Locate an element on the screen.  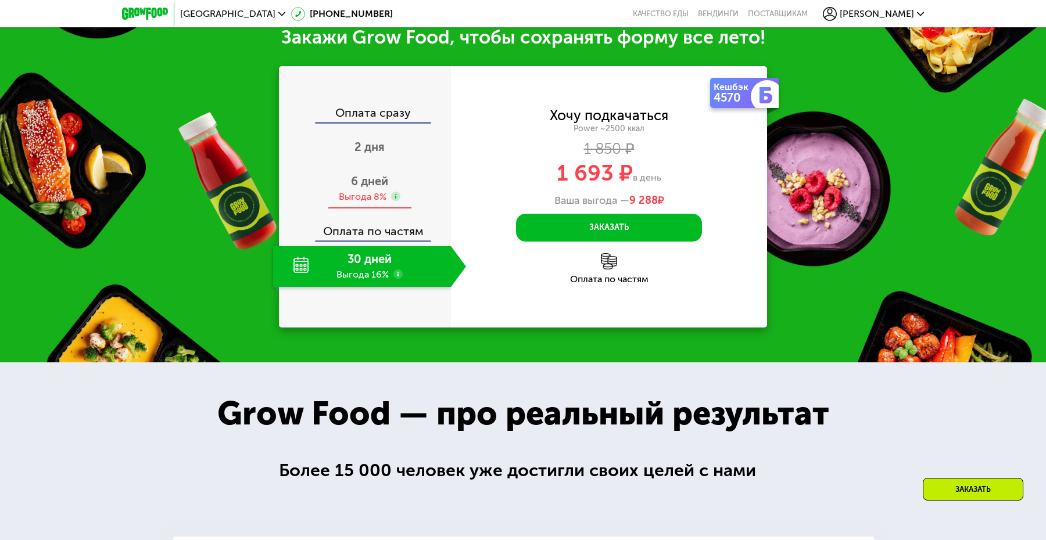
div: Power ~2500 ккал is located at coordinates (609, 129).